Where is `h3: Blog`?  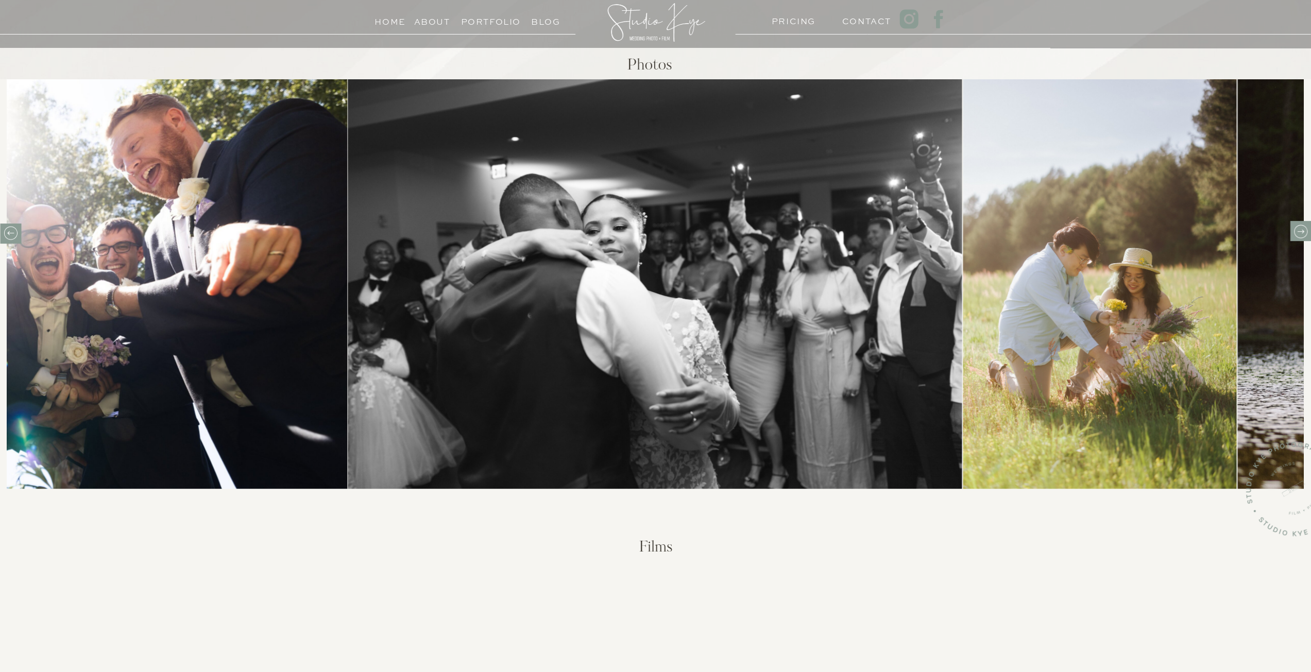 h3: Blog is located at coordinates (545, 19).